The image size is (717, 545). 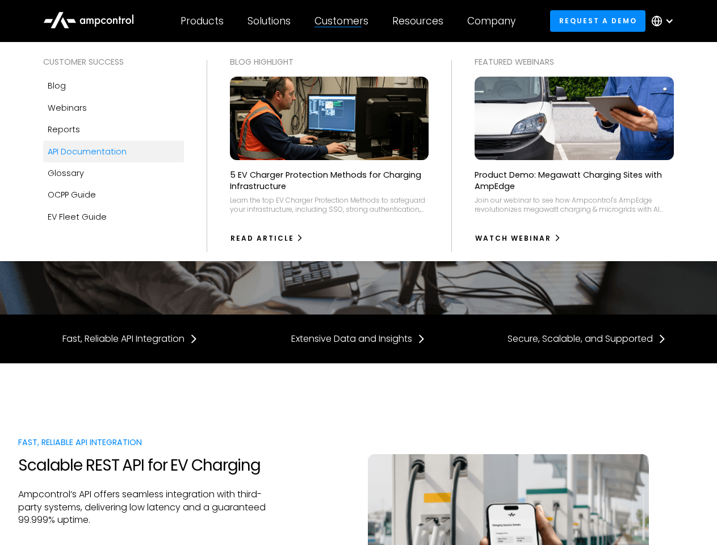 I want to click on div: Featured webinars, so click(x=574, y=62).